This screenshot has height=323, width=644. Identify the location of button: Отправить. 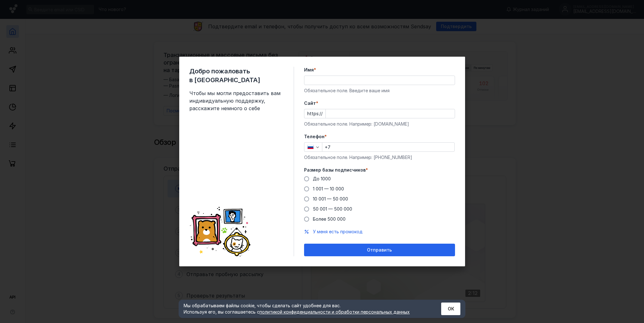
(380, 250).